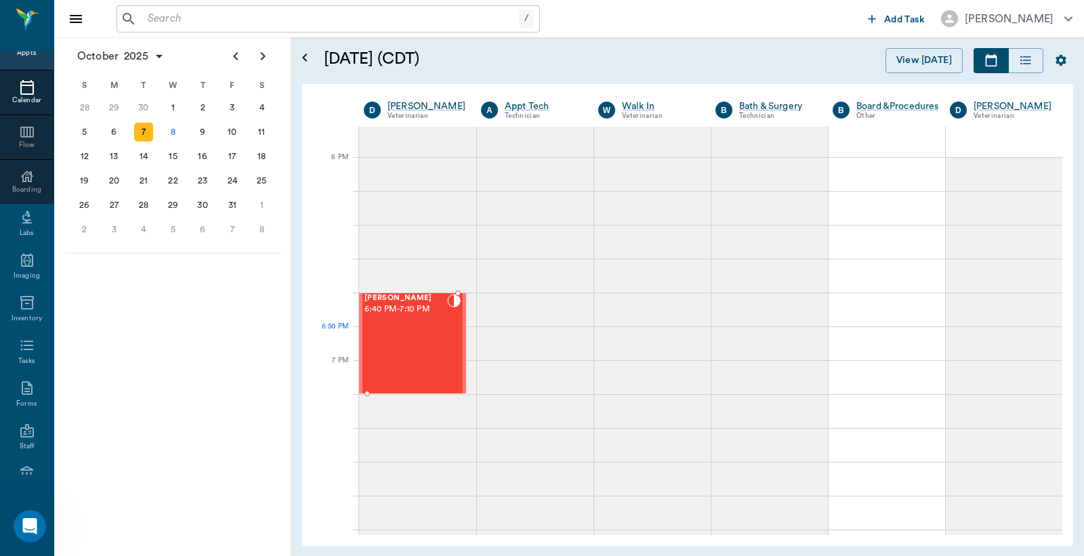 The height and width of the screenshot is (556, 1084). What do you see at coordinates (330, 19) in the screenshot?
I see `input: Search` at bounding box center [330, 19].